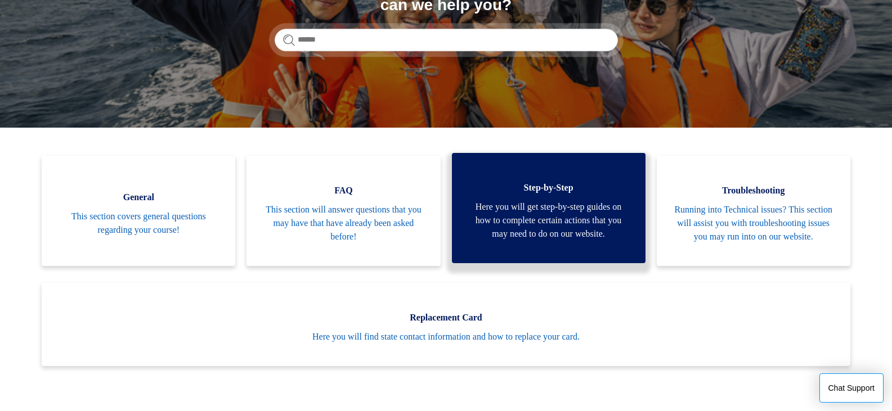  I want to click on button: Chat Support, so click(851, 388).